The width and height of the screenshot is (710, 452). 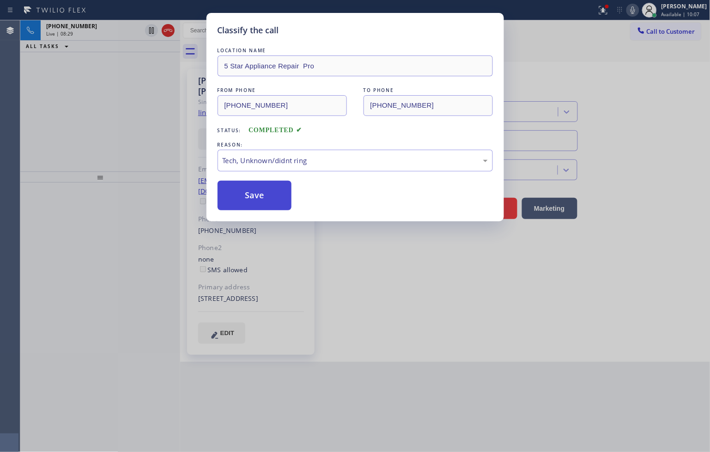 I want to click on input: To phone, so click(x=428, y=105).